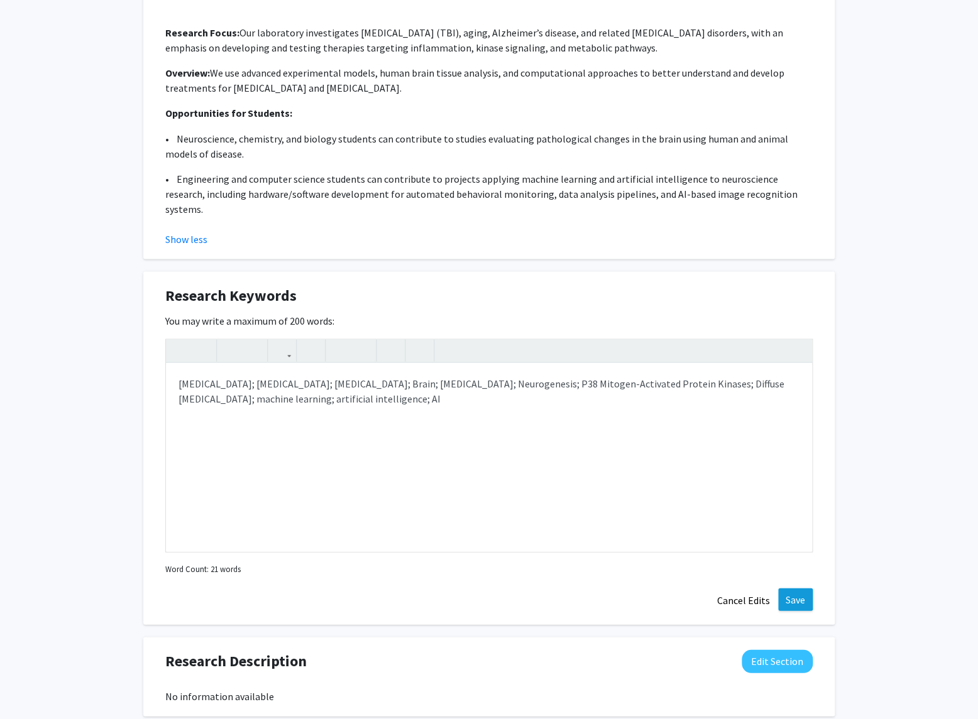 The width and height of the screenshot is (978, 719). I want to click on p: • Engineering and computer science students can contribute to projects applying machine learning ..., so click(489, 193).